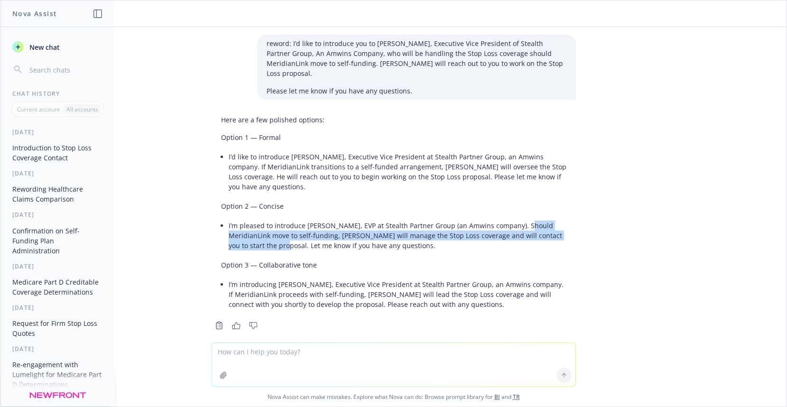 Image resolution: width=787 pixels, height=407 pixels. Describe the element at coordinates (57, 400) in the screenshot. I see `div: More than a week ago` at that location.